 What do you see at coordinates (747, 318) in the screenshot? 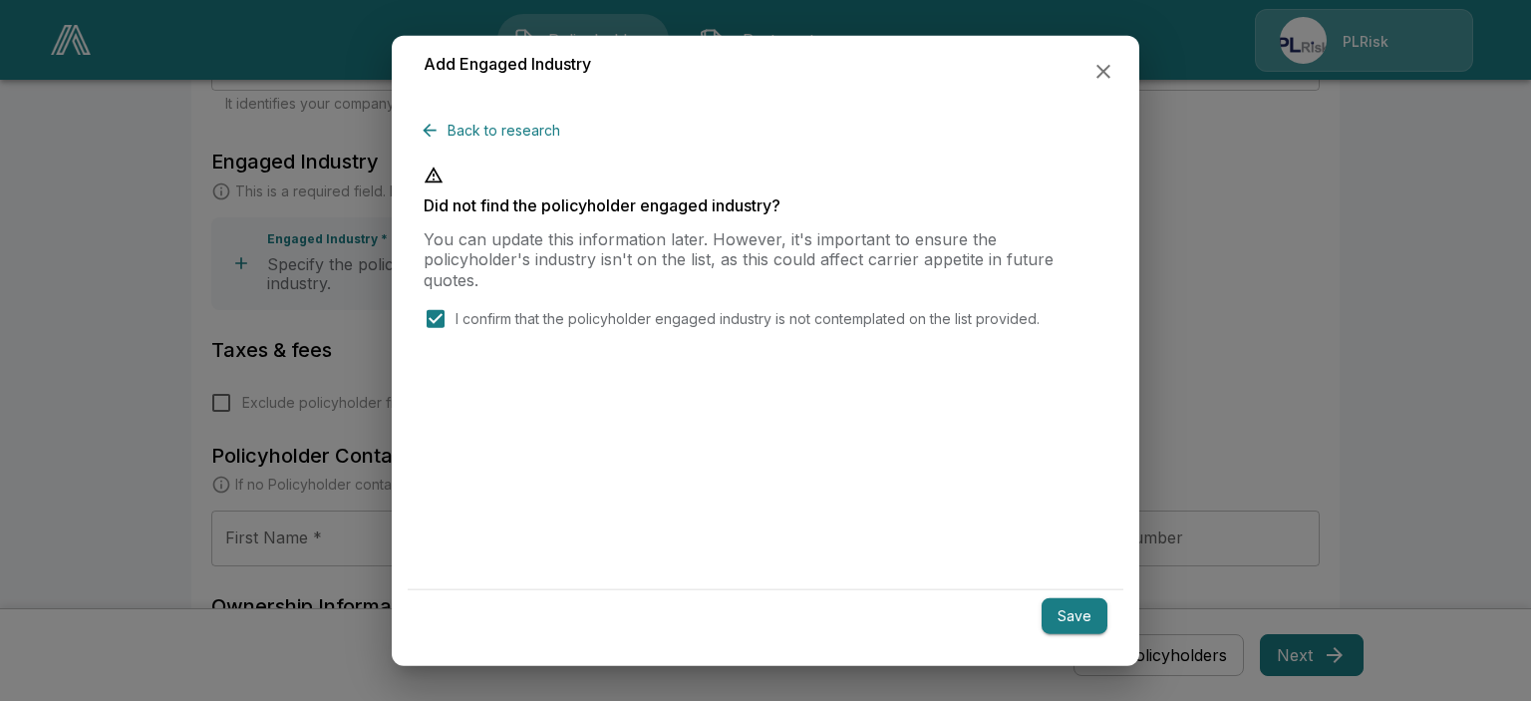
I see `p: I confirm that the policyholder engaged industry is not contemplated on the list provided.` at bounding box center [747, 318].